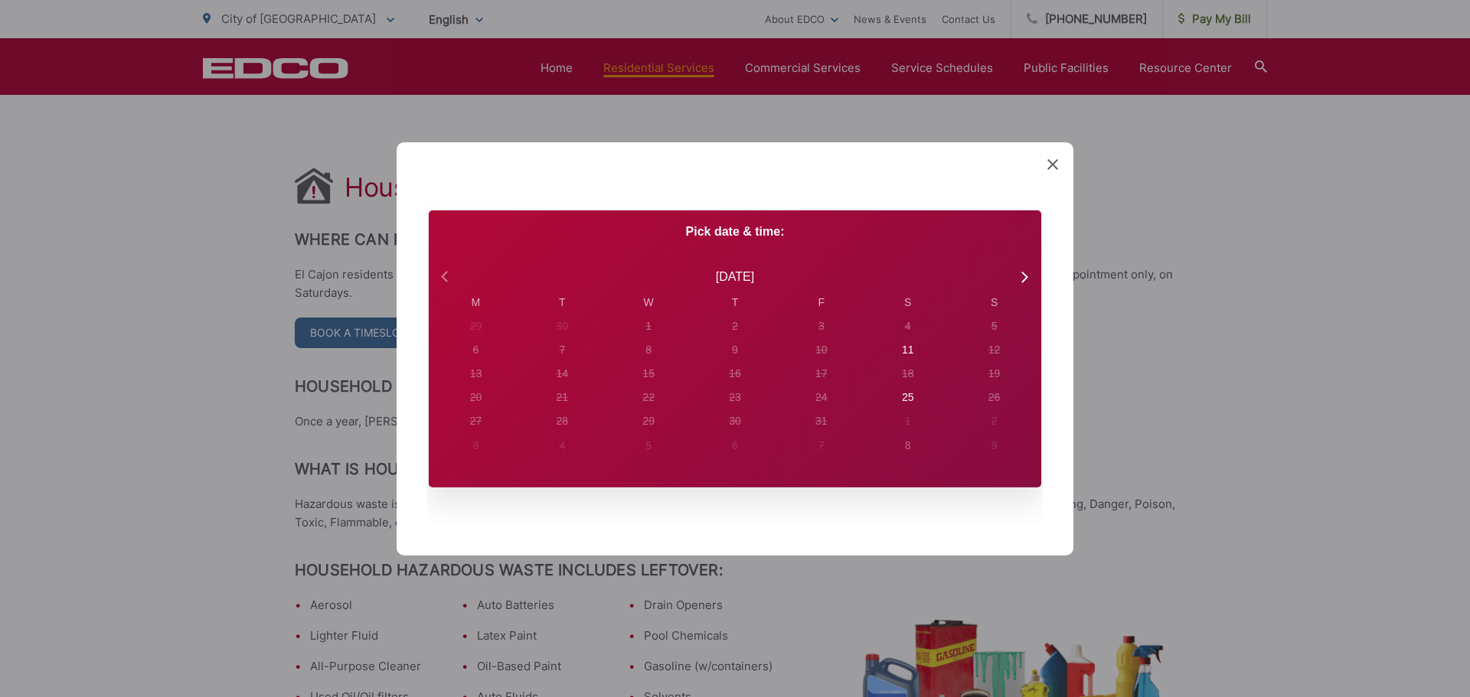 This screenshot has width=1470, height=697. I want to click on div: 14, so click(562, 374).